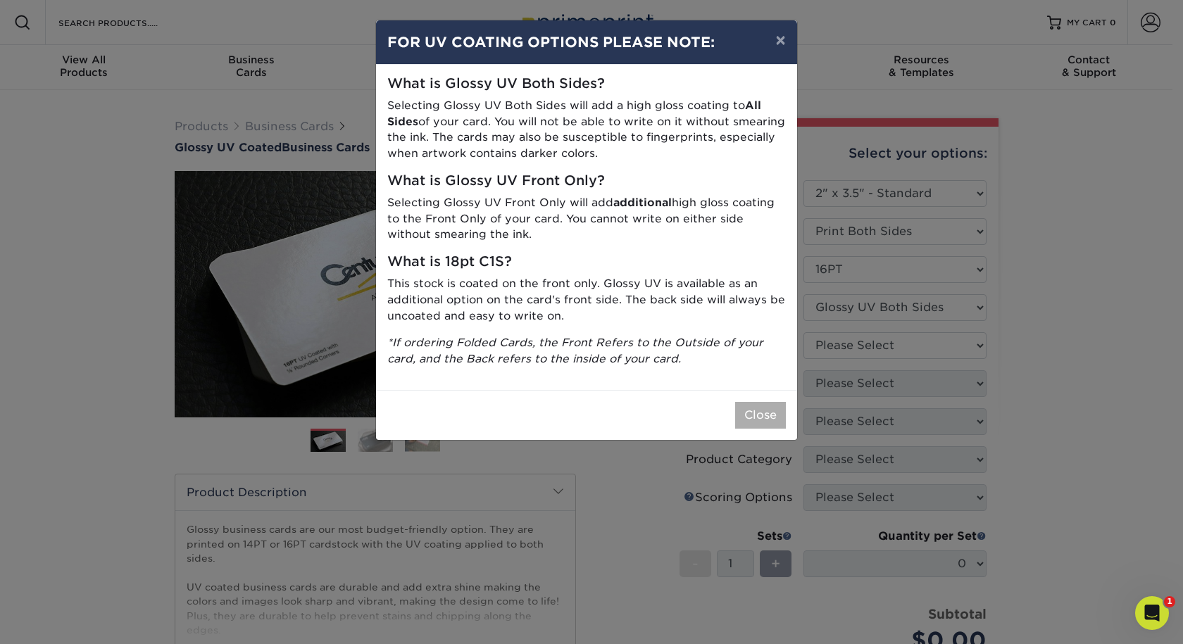 Image resolution: width=1183 pixels, height=644 pixels. I want to click on p: Selecting Glossy UV Front Only will add high gloss coating to the Front Only of your card. You ca..., so click(586, 219).